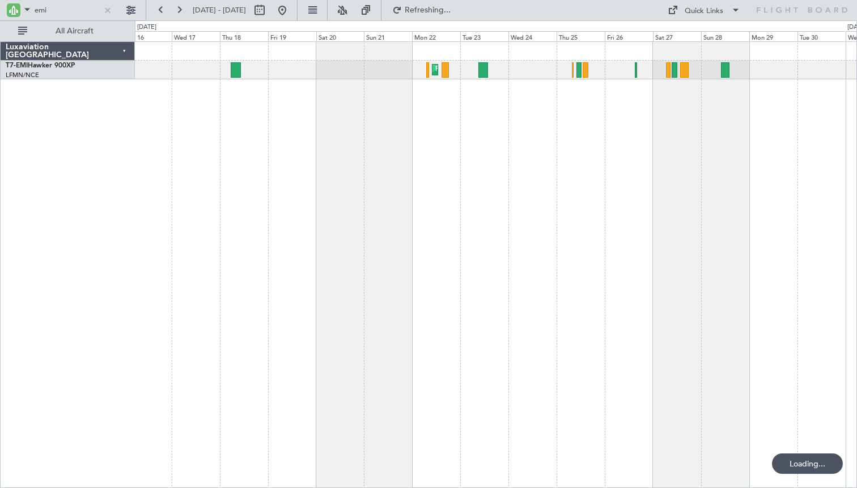  Describe the element at coordinates (67, 31) in the screenshot. I see `button: All Aircraft` at that location.